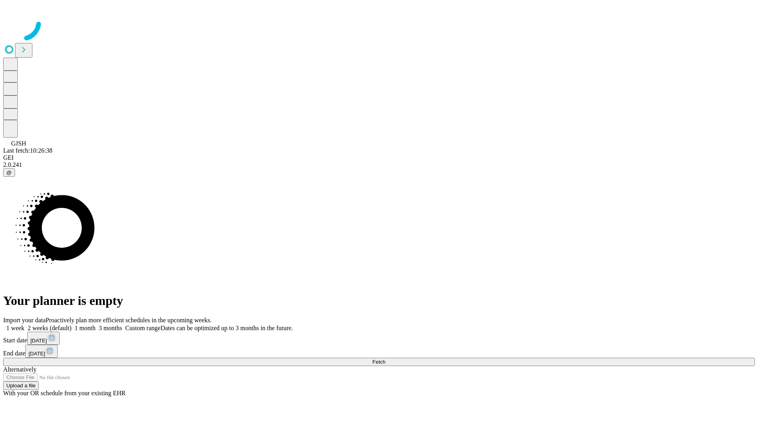  Describe the element at coordinates (85, 328) in the screenshot. I see `span: 1 month` at that location.